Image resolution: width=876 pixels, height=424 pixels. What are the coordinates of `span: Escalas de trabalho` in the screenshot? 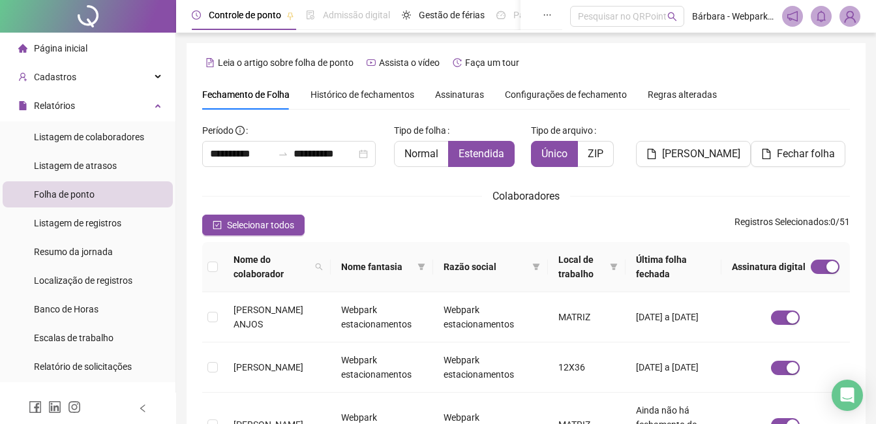 It's located at (74, 338).